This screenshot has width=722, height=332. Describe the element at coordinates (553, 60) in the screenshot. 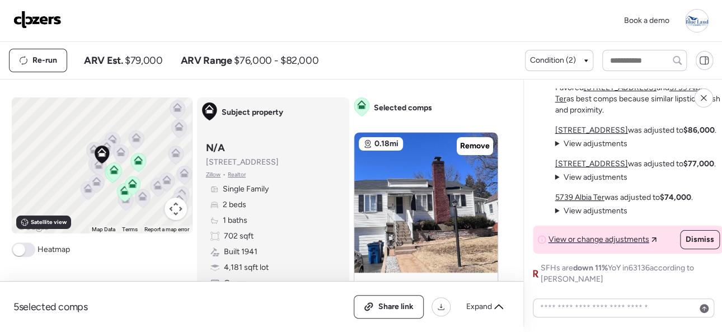

I see `span: Condition (2)` at that location.